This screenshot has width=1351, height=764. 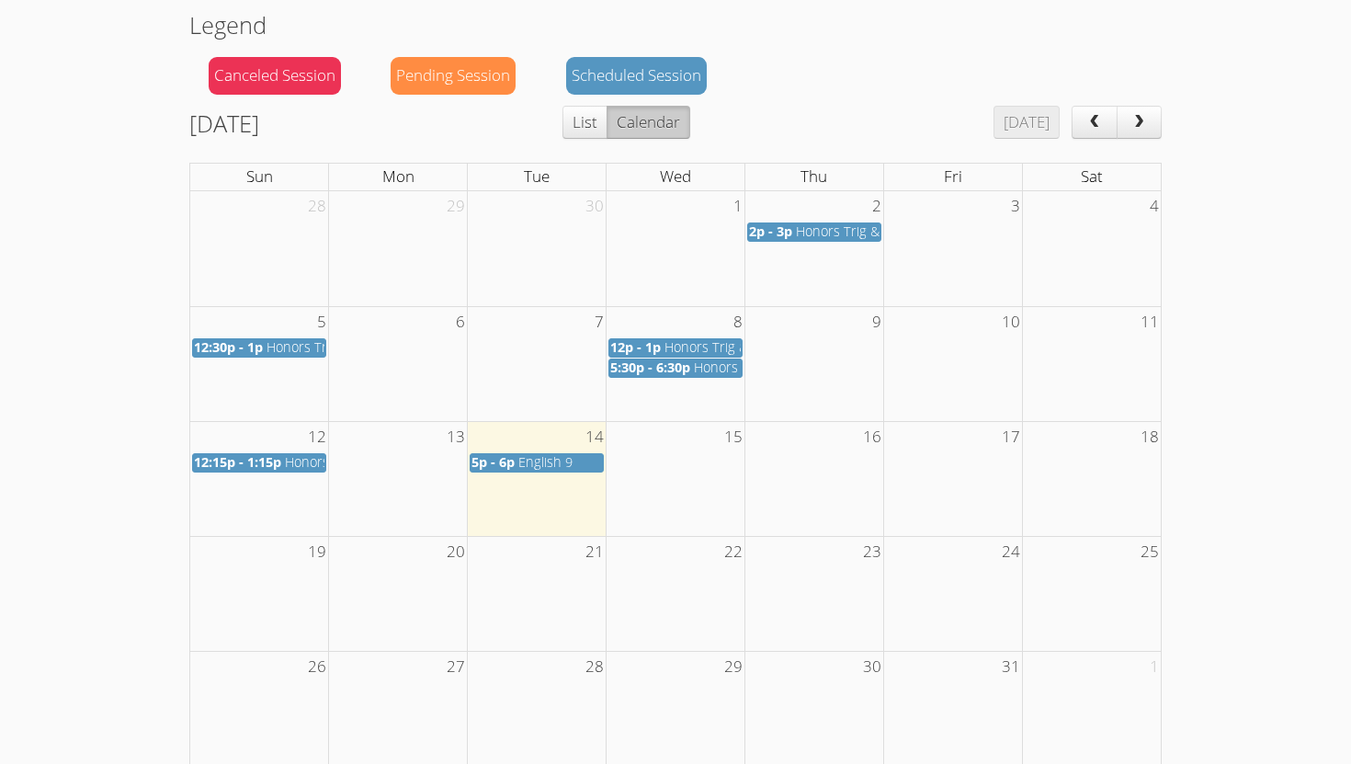 I want to click on span: 10, so click(x=1011, y=322).